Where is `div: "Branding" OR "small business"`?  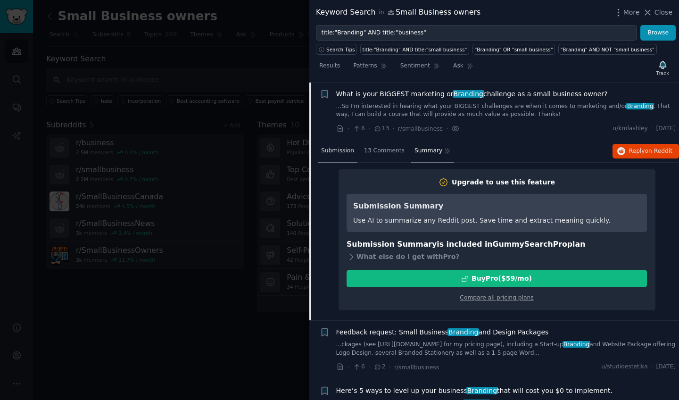 div: "Branding" OR "small business" is located at coordinates (513, 49).